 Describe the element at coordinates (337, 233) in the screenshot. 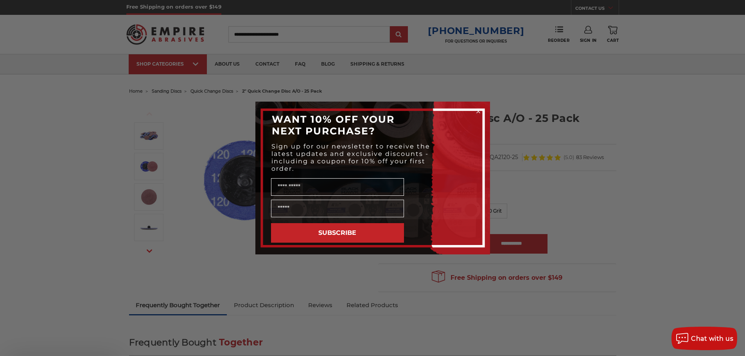

I see `button: SUBSCRIBE` at that location.